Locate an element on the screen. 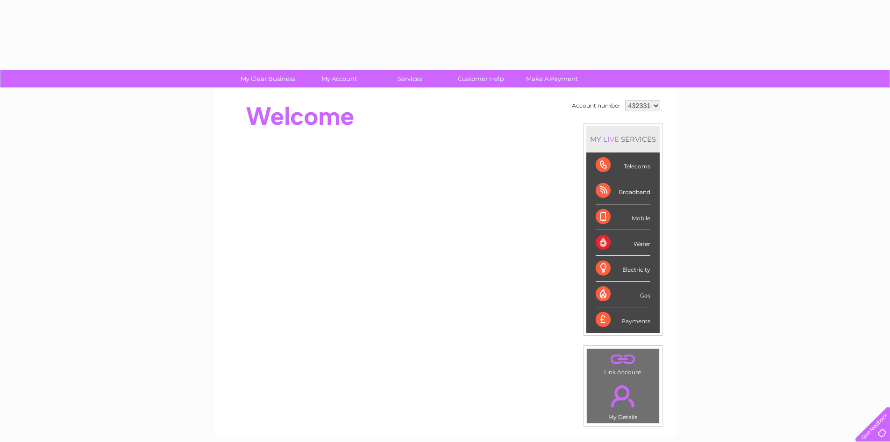 This screenshot has width=890, height=442. a: My Clear Business is located at coordinates (268, 79).